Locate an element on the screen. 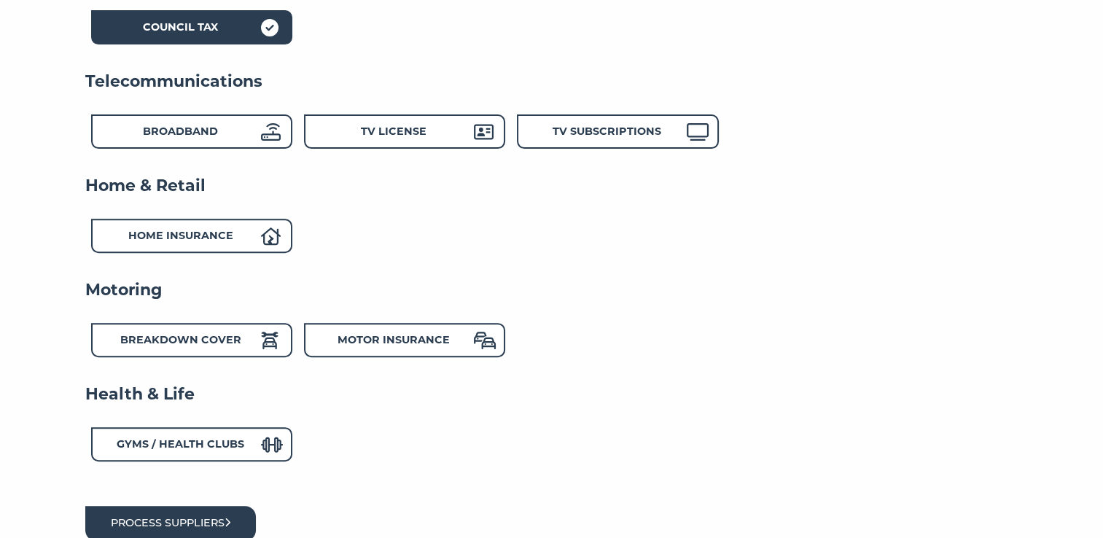 The width and height of the screenshot is (1103, 538). strong: TV License is located at coordinates (394, 131).